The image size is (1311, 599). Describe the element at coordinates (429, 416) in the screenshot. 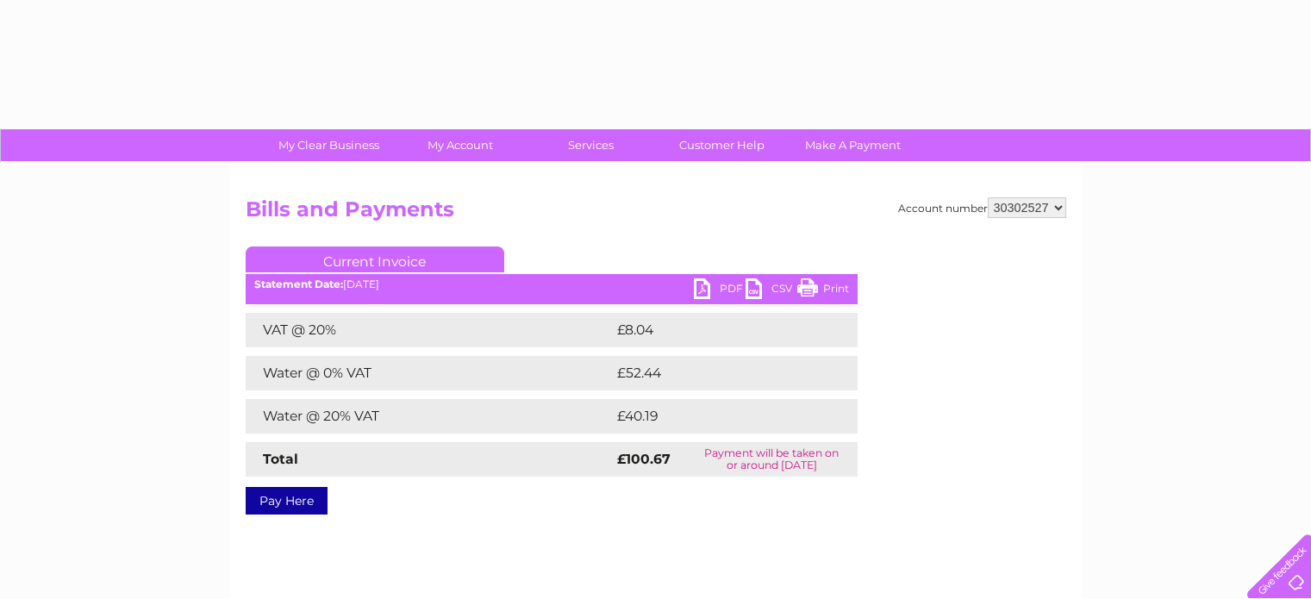

I see `td: Water @ 20% VAT` at that location.